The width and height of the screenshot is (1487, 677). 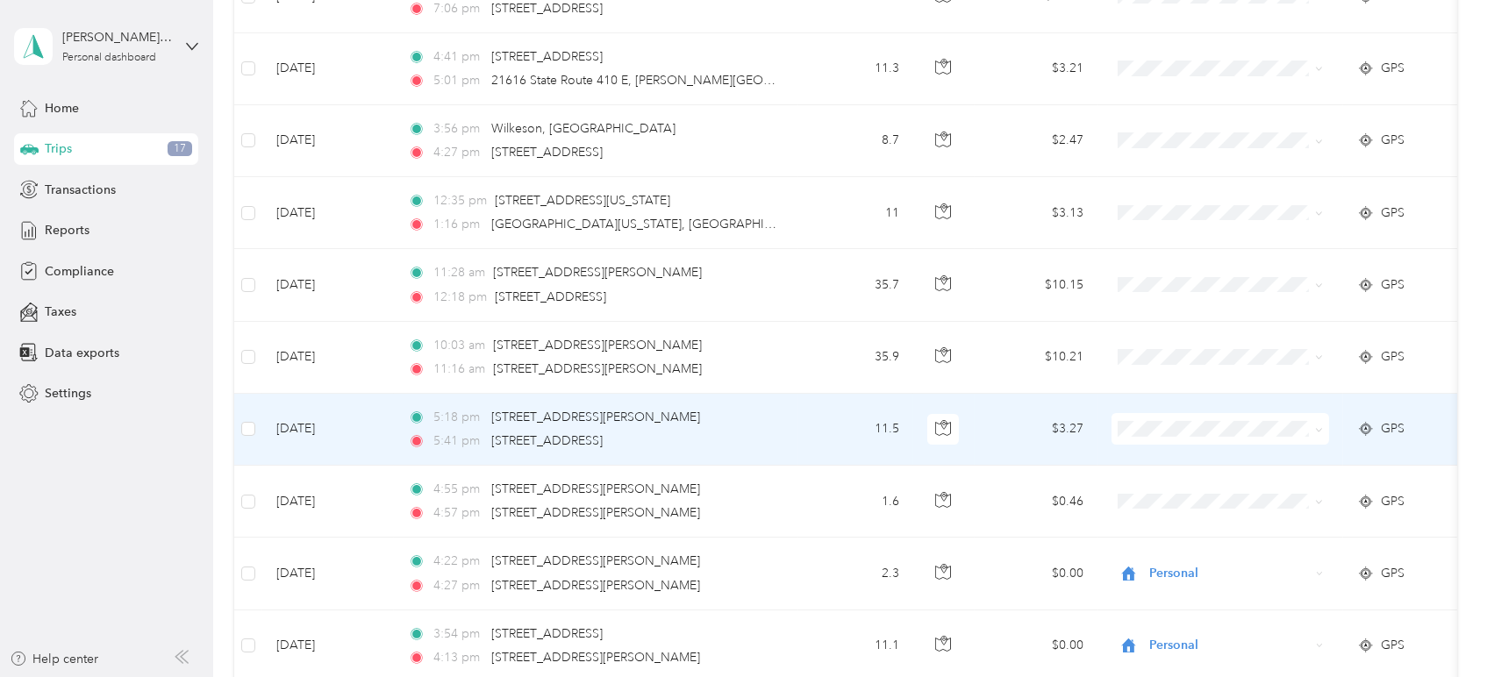 I want to click on span: 5:41 pm, so click(x=458, y=441).